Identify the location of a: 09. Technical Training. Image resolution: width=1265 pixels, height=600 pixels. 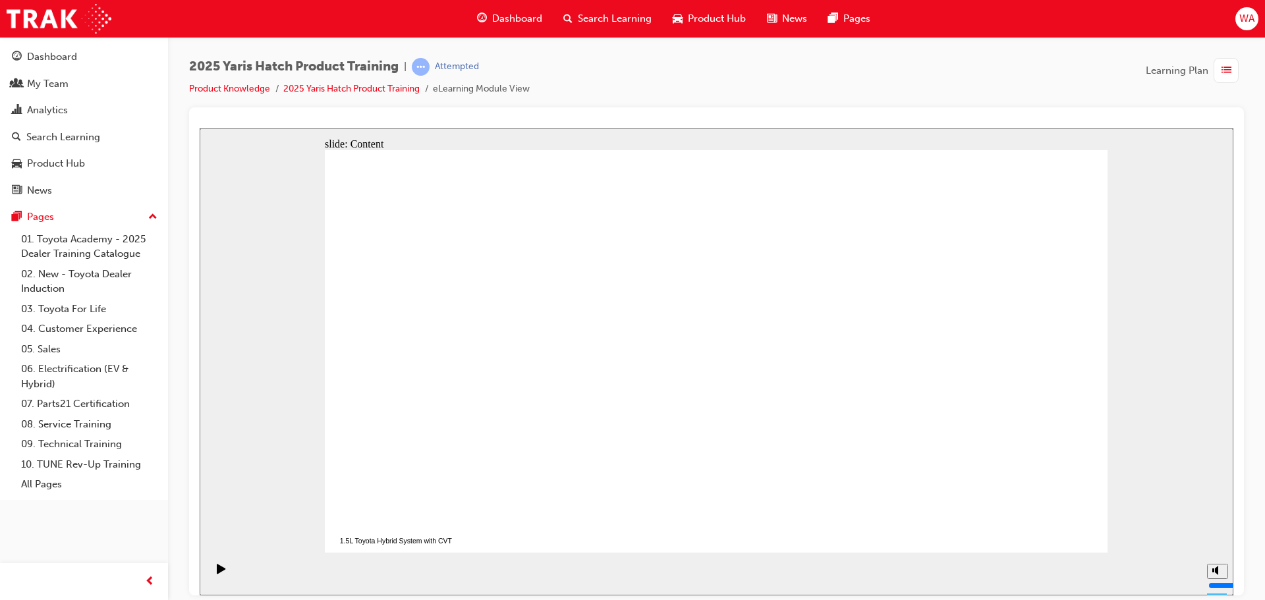
(89, 444).